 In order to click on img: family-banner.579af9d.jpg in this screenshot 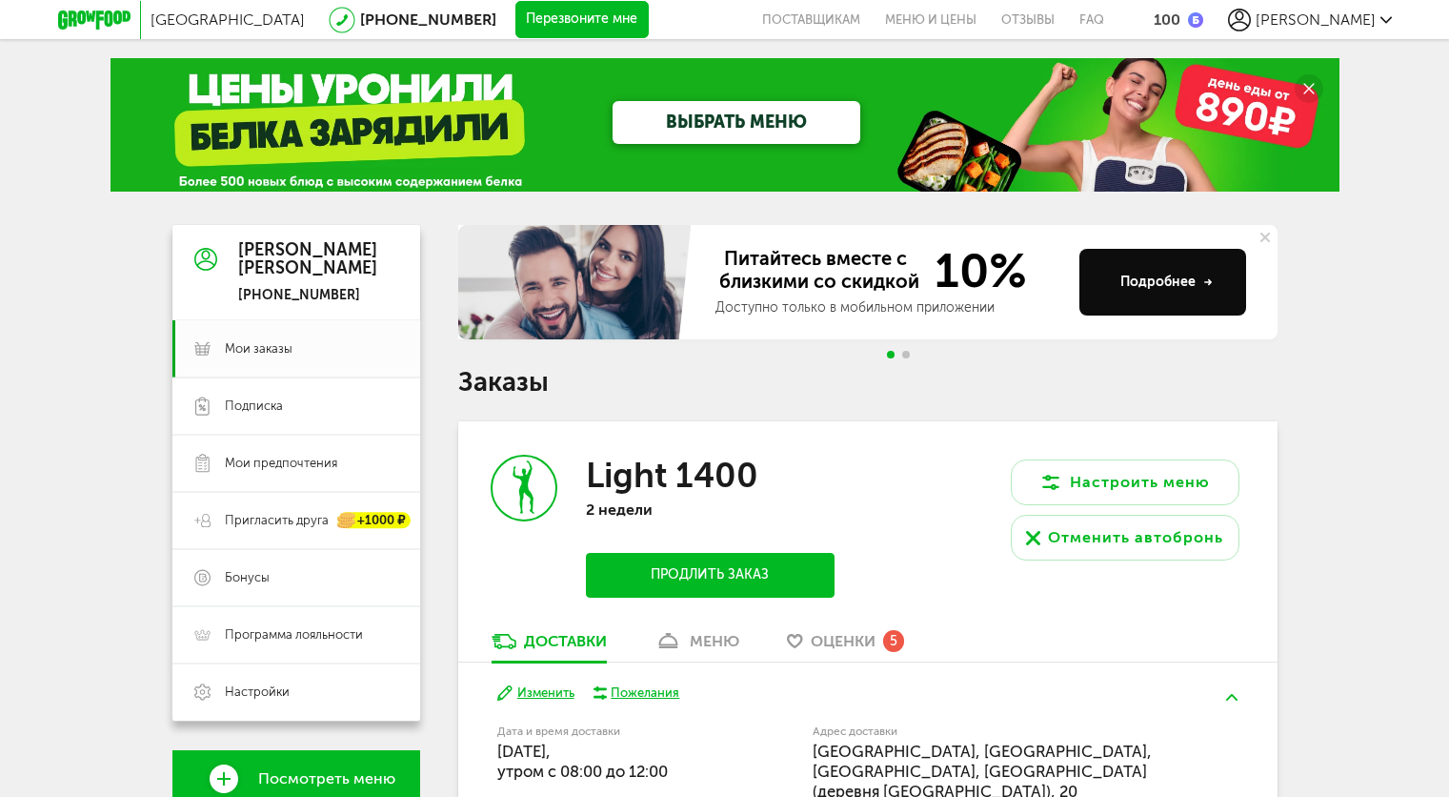, I will do `click(577, 282)`.